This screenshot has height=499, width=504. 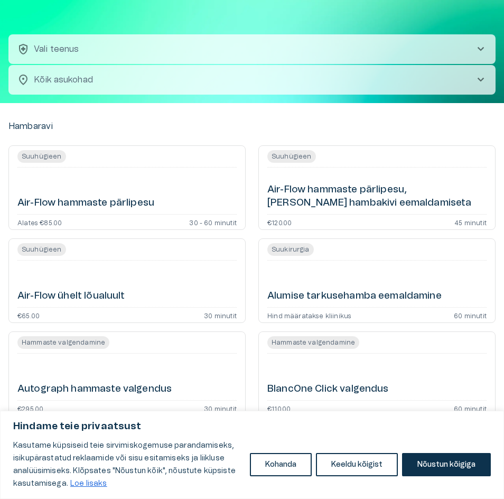 What do you see at coordinates (356, 464) in the screenshot?
I see `button: Keeldu kõigist` at bounding box center [356, 464].